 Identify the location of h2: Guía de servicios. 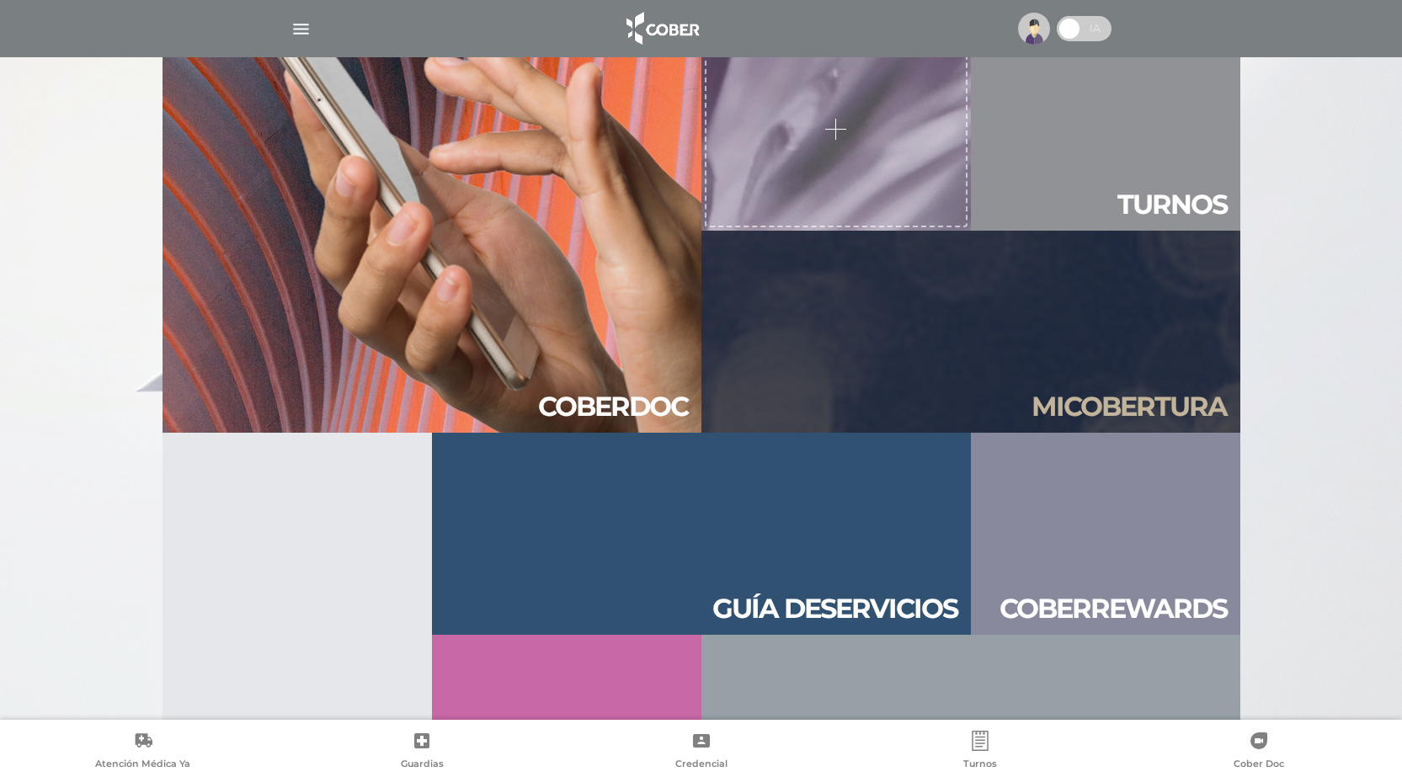
(834, 609).